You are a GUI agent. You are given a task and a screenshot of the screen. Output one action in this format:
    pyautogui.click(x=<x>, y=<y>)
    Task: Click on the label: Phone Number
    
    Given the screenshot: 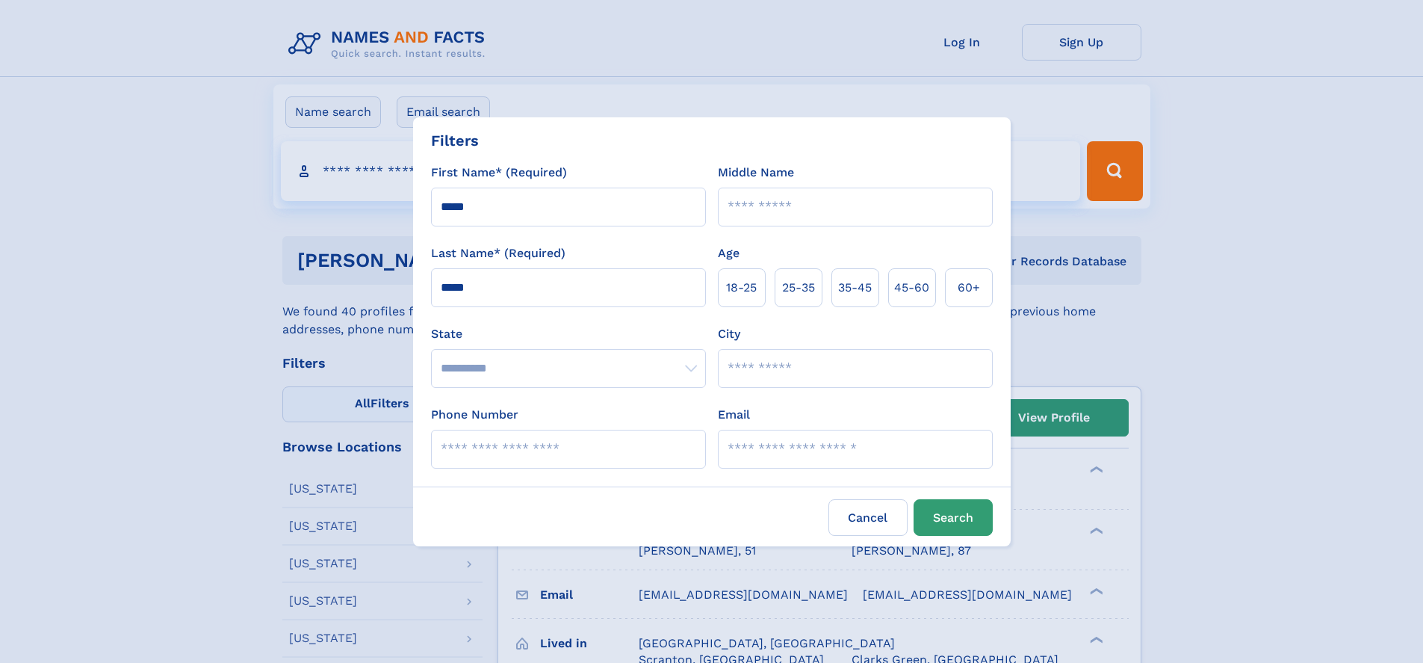 What is the action you would take?
    pyautogui.click(x=474, y=415)
    